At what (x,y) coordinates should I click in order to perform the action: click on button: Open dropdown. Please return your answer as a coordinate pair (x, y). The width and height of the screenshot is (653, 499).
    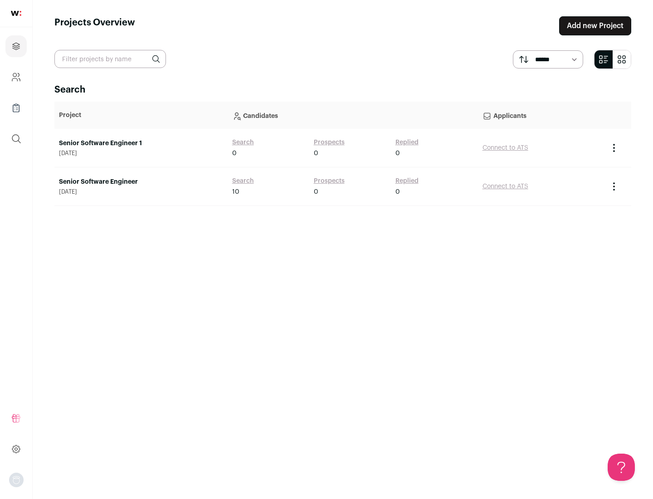
    Looking at the image, I should click on (16, 480).